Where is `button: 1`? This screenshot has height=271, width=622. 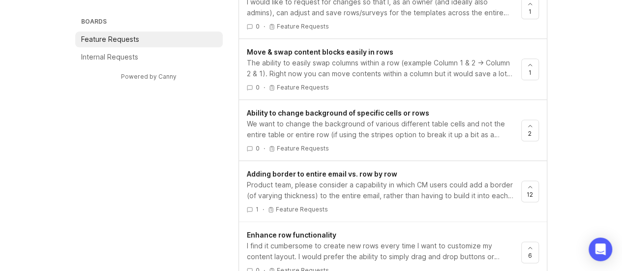 button: 1 is located at coordinates (530, 69).